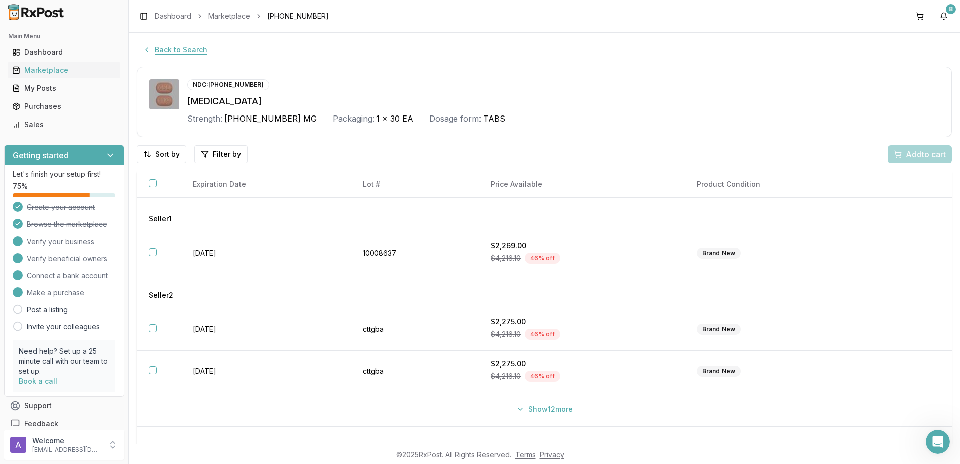 The width and height of the screenshot is (960, 464). Describe the element at coordinates (164, 94) in the screenshot. I see `img: Biktarvy 50-200-25 MG TABS` at that location.